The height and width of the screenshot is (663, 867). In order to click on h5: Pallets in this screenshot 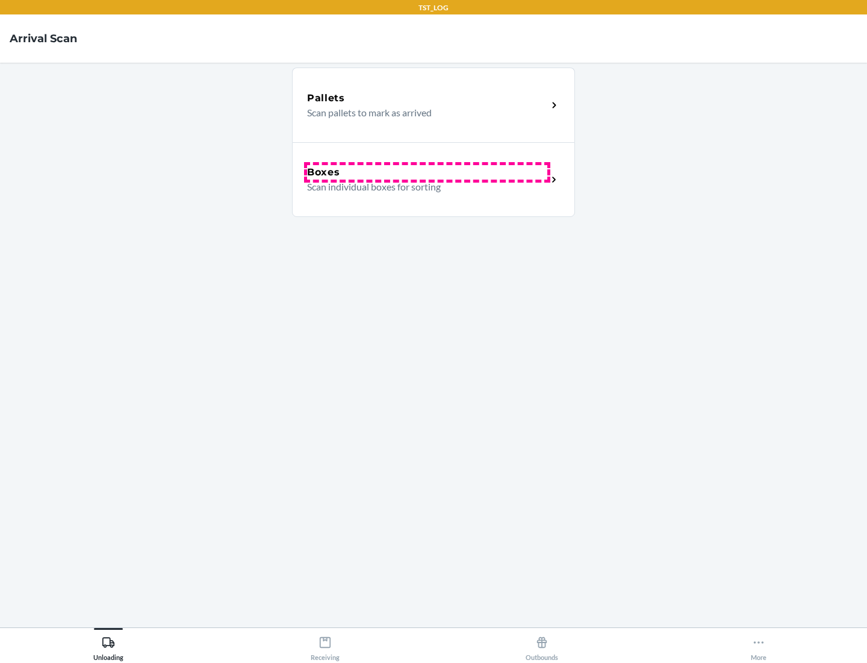, I will do `click(326, 98)`.